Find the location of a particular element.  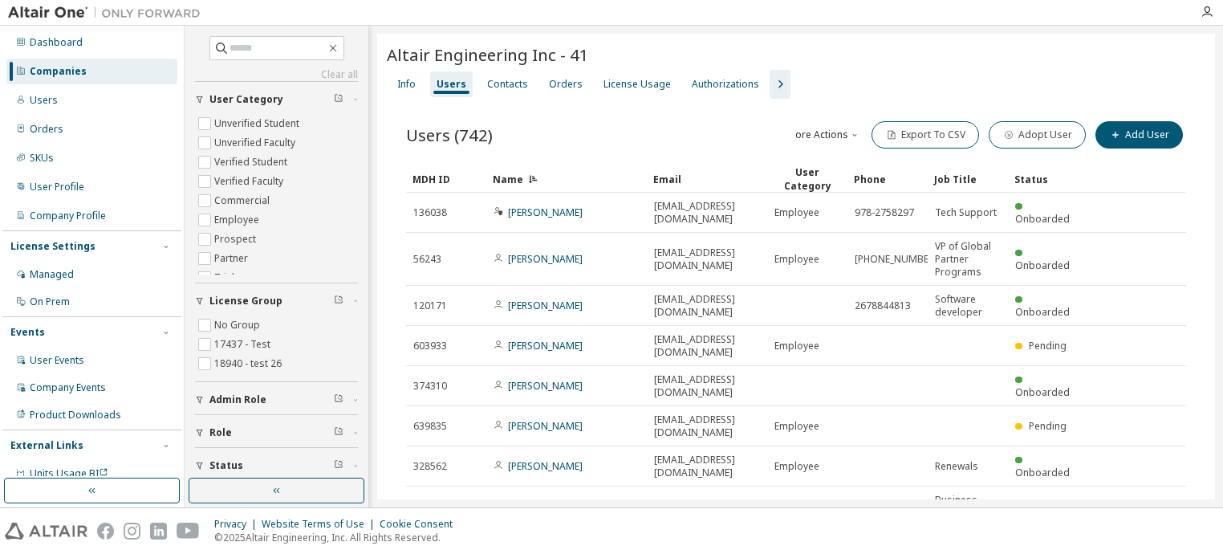

span: Software developer is located at coordinates (968, 306).